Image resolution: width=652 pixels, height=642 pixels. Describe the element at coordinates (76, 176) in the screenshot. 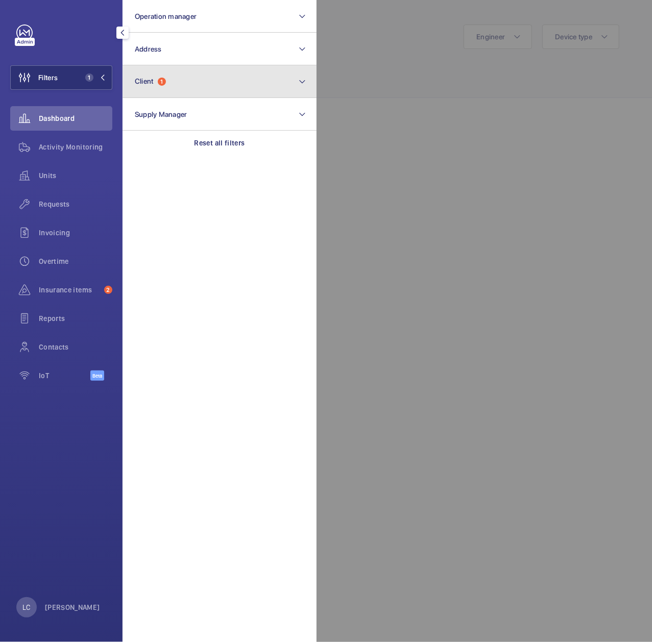

I see `span: Units` at that location.